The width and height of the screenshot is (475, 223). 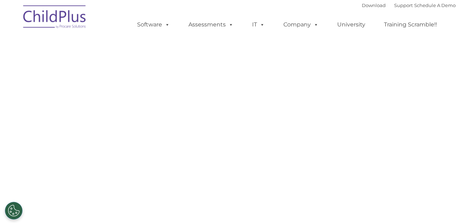 I want to click on a: Support, so click(x=404, y=5).